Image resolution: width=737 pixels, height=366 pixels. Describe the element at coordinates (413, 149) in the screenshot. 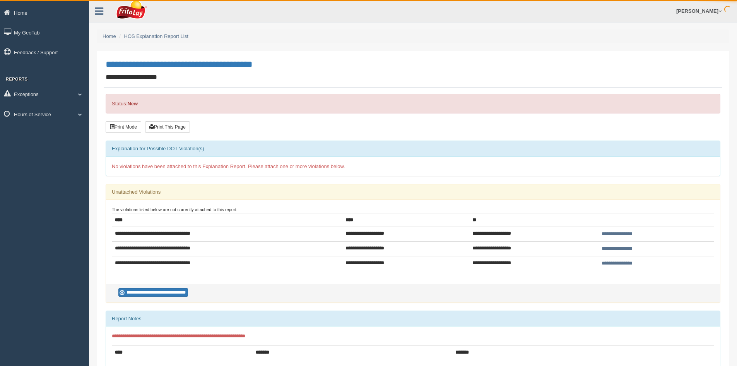

I see `div: Explanation for Possible DOT Violation(s)` at that location.